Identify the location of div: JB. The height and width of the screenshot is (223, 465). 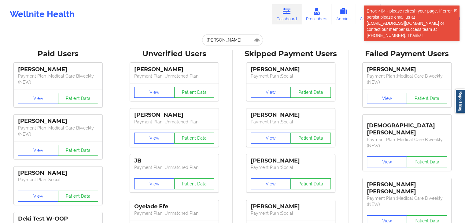
(174, 161).